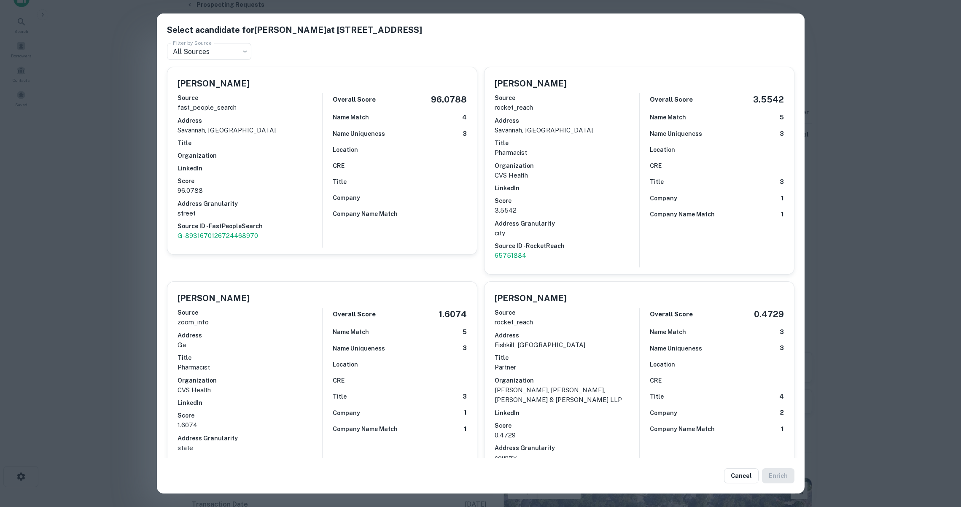 The image size is (961, 507). Describe the element at coordinates (567, 435) in the screenshot. I see `p: 0.4729` at that location.